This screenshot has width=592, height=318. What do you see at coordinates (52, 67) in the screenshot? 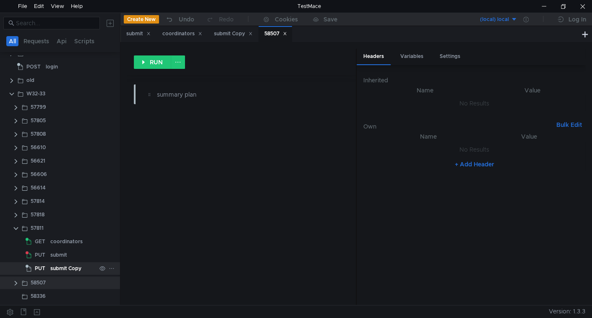
I see `div: login` at bounding box center [52, 67].